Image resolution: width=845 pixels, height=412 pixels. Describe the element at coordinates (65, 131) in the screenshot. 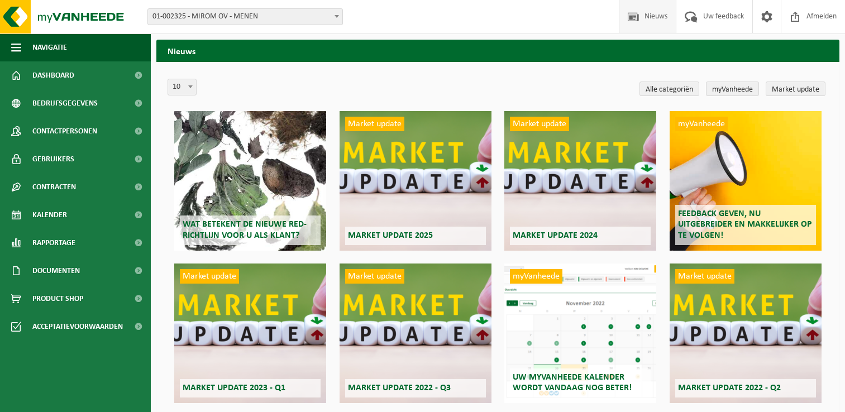

I see `span: Contactpersonen` at that location.